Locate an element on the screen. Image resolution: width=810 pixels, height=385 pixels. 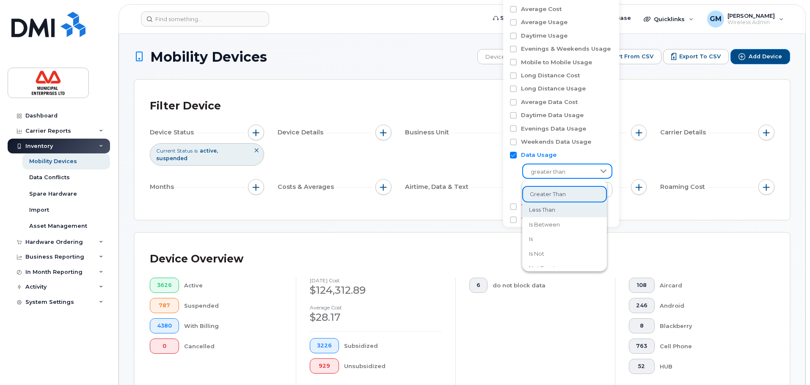
label: Weekends Data Usage is located at coordinates (556, 142).